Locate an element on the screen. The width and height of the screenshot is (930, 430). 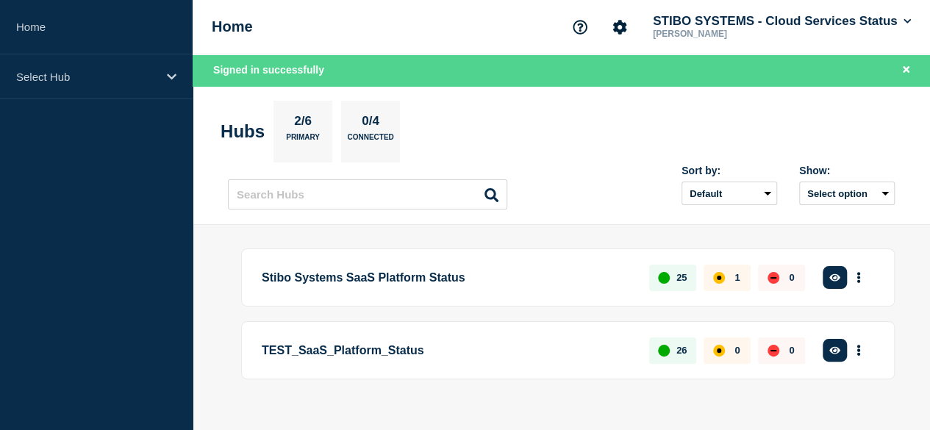
button: Account settings is located at coordinates (619, 27).